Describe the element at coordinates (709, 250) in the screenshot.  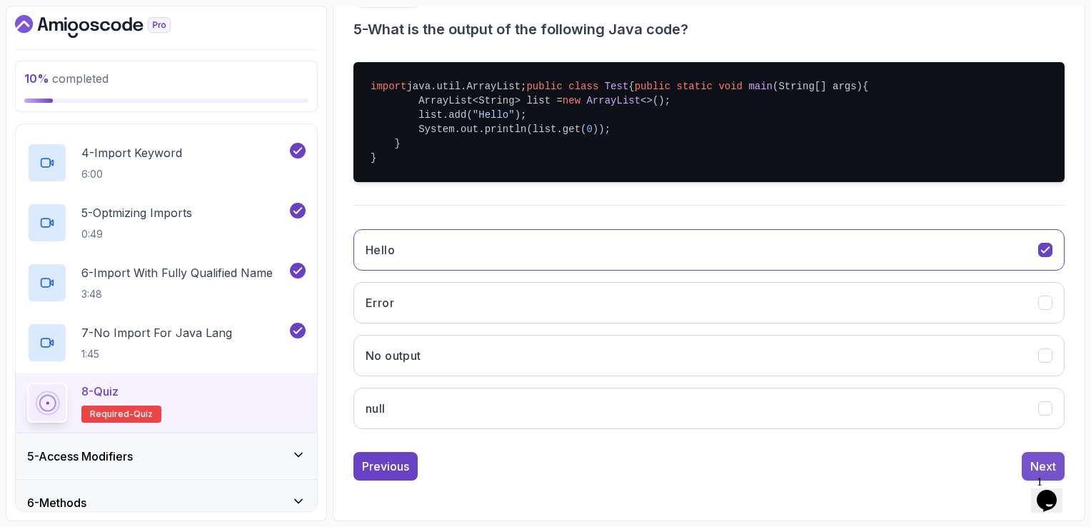
I see `button: Hello` at that location.